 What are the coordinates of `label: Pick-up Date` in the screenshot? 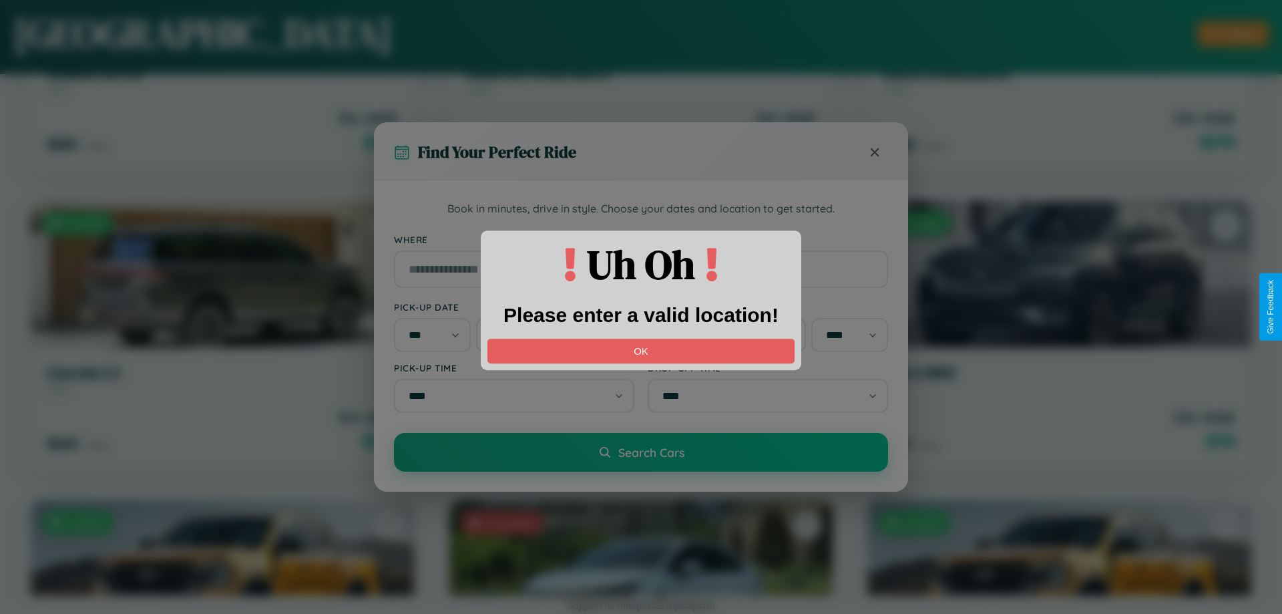 It's located at (514, 306).